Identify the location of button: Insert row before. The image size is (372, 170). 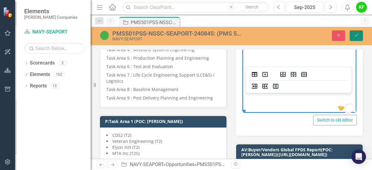
(283, 75).